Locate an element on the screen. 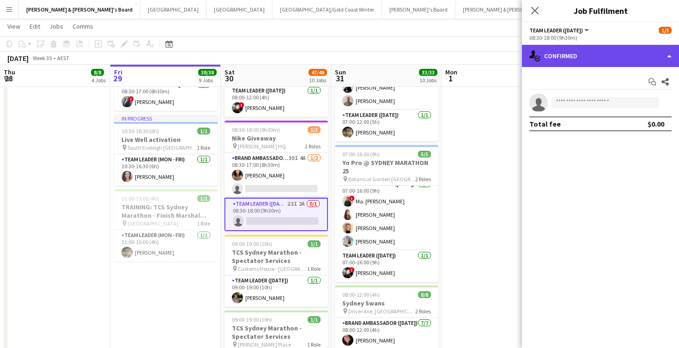 This screenshot has height=348, width=679. span: 08:30-18:00 (9h30m) is located at coordinates (256, 129).